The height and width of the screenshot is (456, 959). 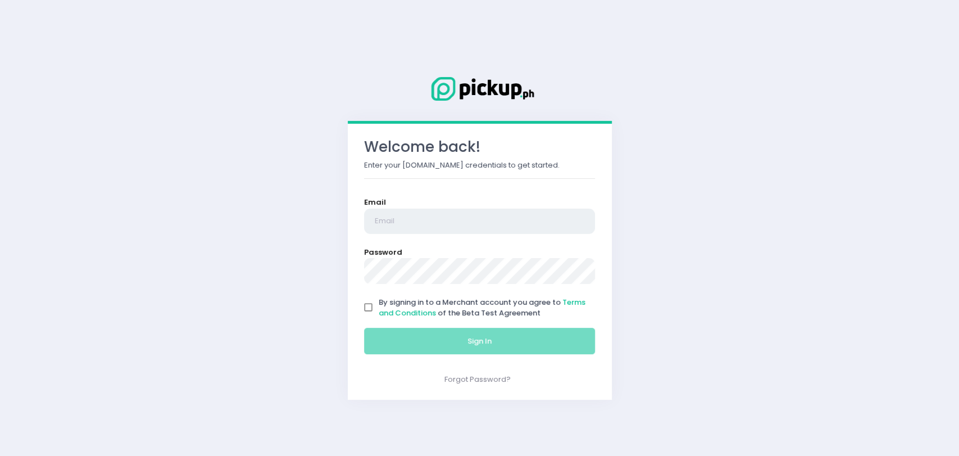 What do you see at coordinates (477, 379) in the screenshot?
I see `a: Forgot Password?` at bounding box center [477, 379].